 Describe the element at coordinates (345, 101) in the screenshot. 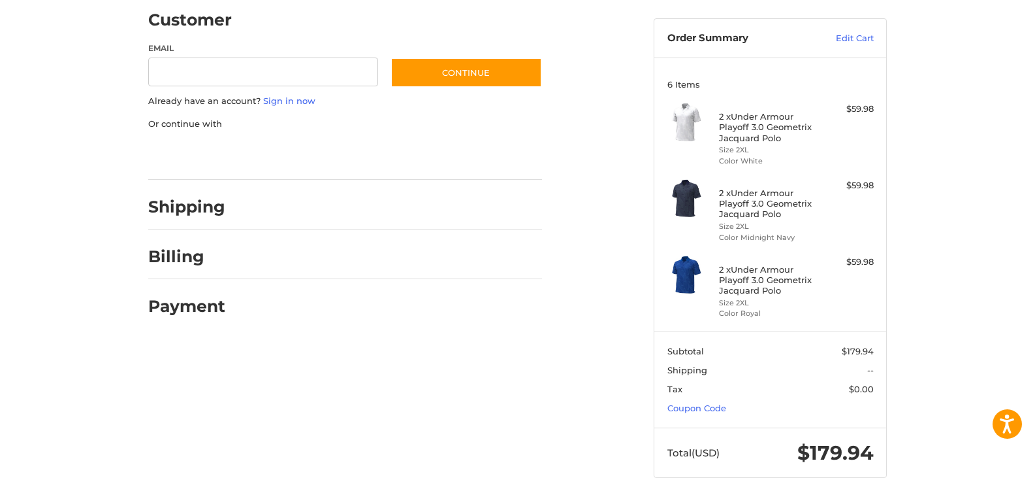

I see `p: Already have an account?` at that location.